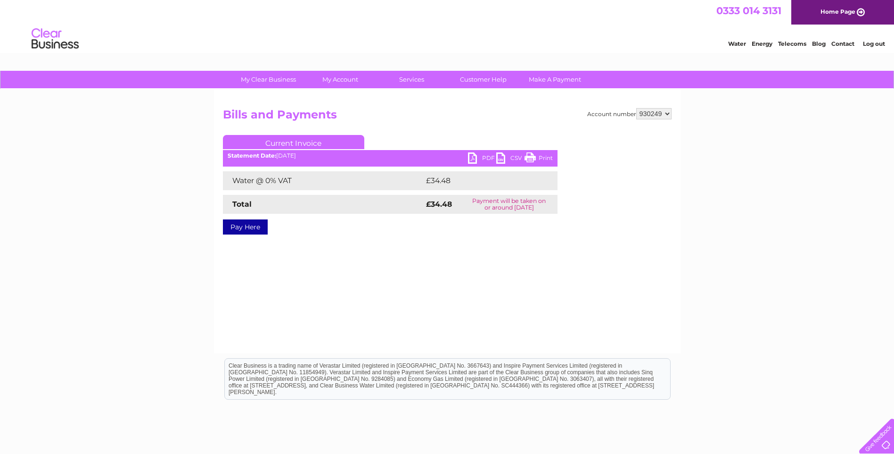 The width and height of the screenshot is (894, 454). I want to click on a: Make A Payment, so click(555, 79).